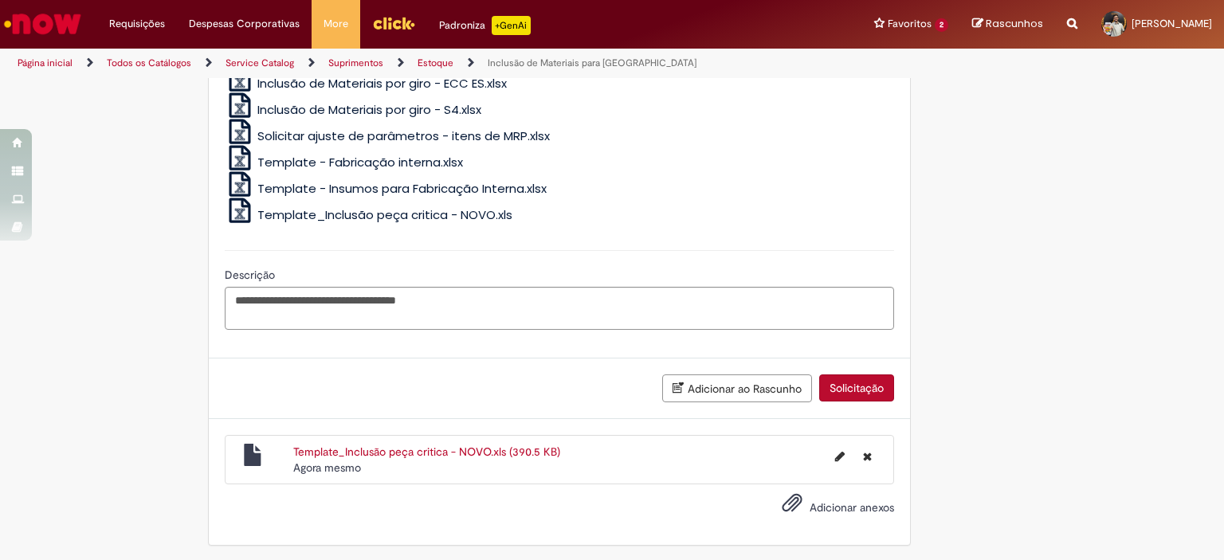 The height and width of the screenshot is (560, 1224). Describe the element at coordinates (426, 452) in the screenshot. I see `a: Template_Inclusão peça critica - NOVO.xls (390.5 KB)` at that location.